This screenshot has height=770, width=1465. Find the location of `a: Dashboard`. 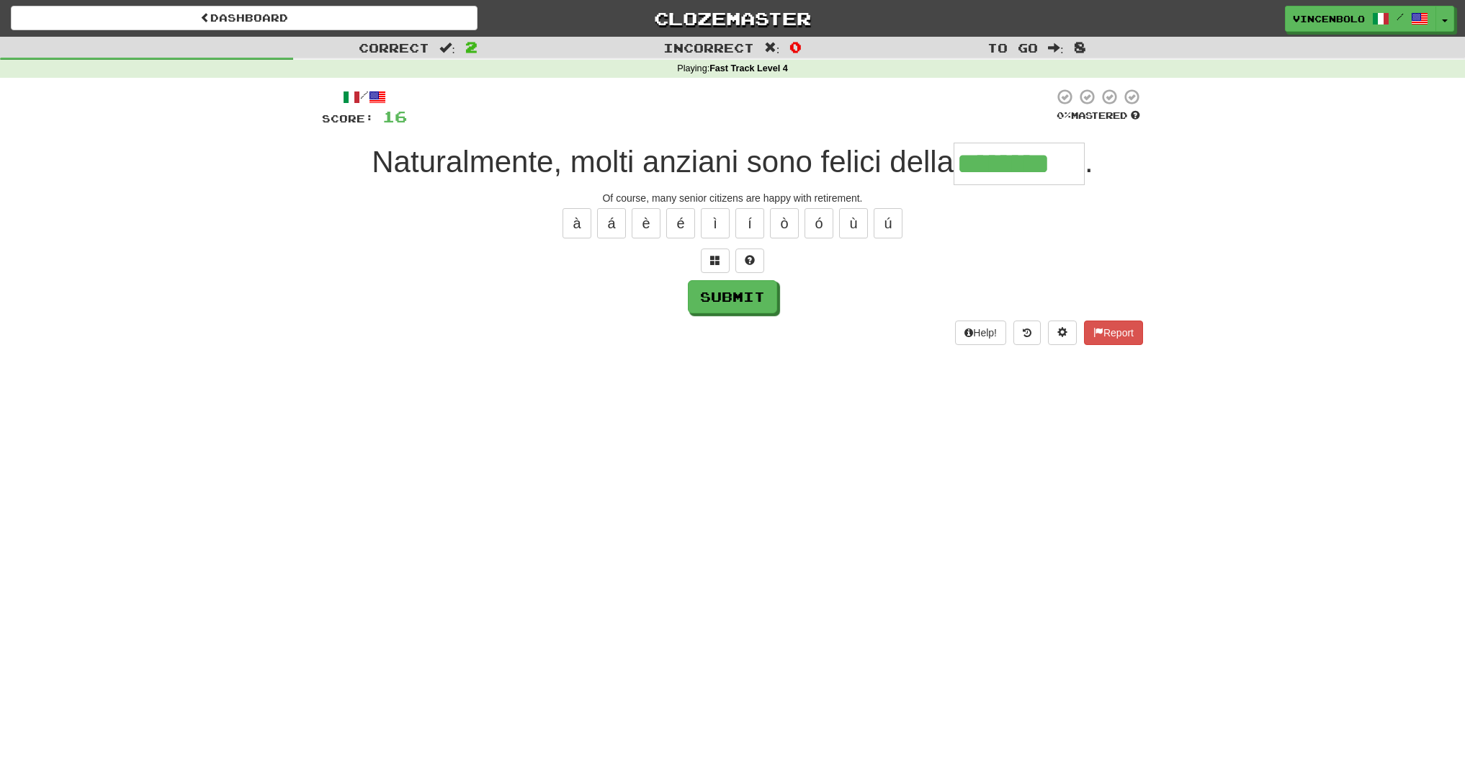

a: Dashboard is located at coordinates (244, 18).